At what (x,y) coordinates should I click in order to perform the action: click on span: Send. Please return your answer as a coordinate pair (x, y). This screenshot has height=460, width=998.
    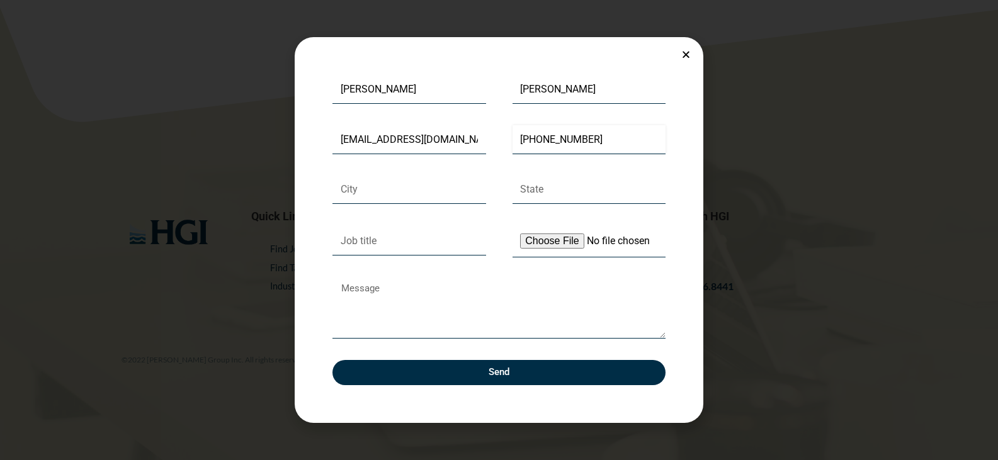
    Looking at the image, I should click on (499, 372).